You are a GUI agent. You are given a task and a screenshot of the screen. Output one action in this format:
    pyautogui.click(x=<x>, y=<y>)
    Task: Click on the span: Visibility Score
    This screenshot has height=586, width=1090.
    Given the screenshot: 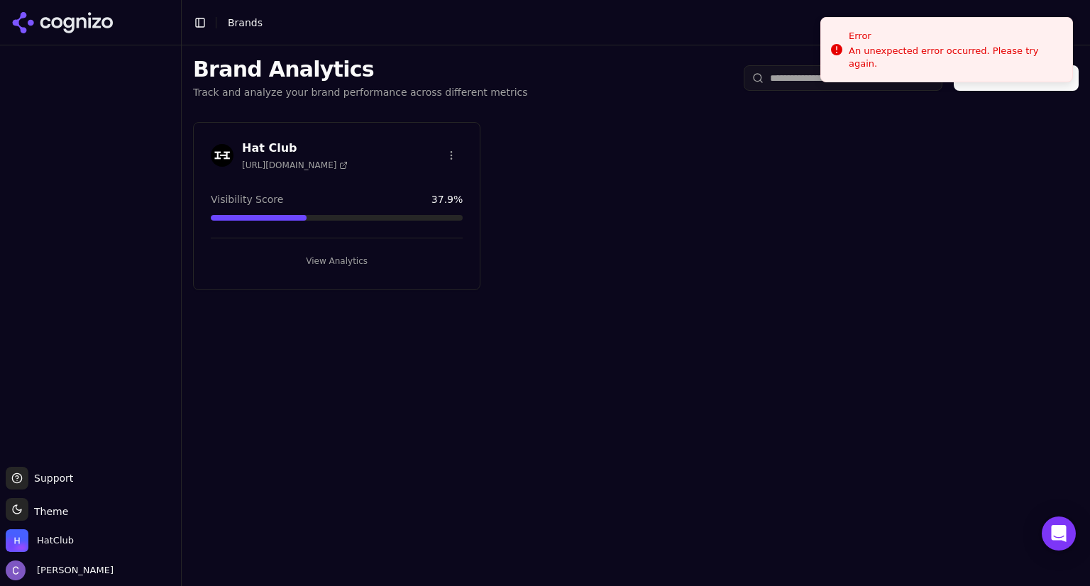 What is the action you would take?
    pyautogui.click(x=247, y=199)
    